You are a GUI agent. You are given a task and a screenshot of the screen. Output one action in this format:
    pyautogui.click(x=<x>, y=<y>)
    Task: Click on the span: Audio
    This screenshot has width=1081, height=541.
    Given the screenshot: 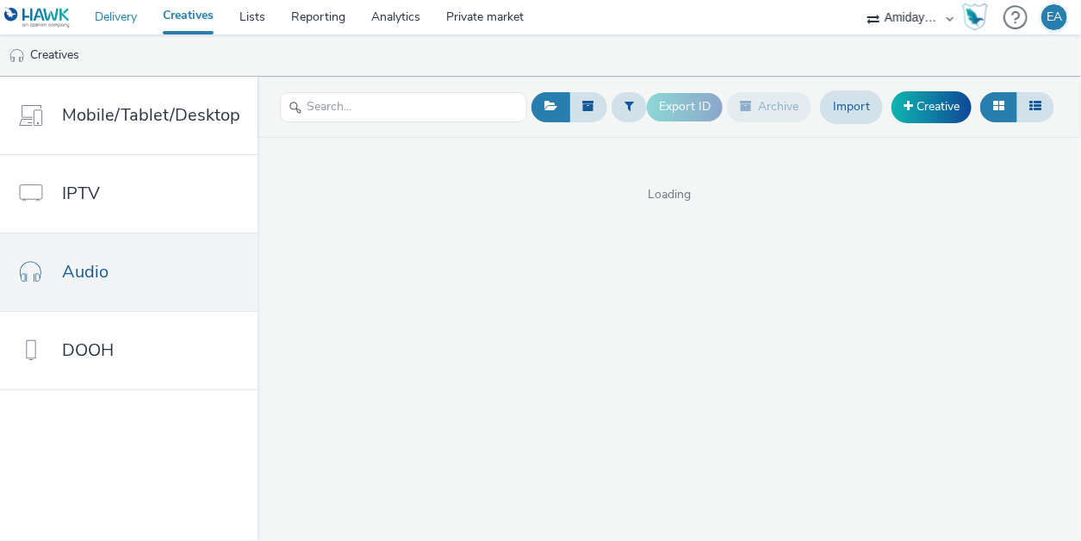 What is the action you would take?
    pyautogui.click(x=85, y=271)
    